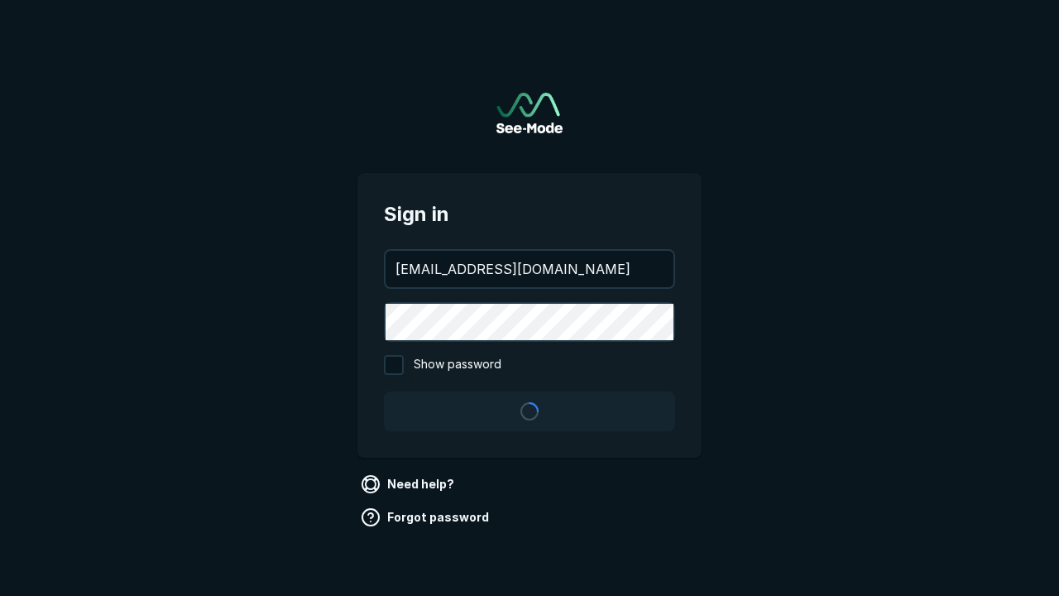 This screenshot has height=596, width=1059. Describe the element at coordinates (530, 214) in the screenshot. I see `span: Sign in` at that location.